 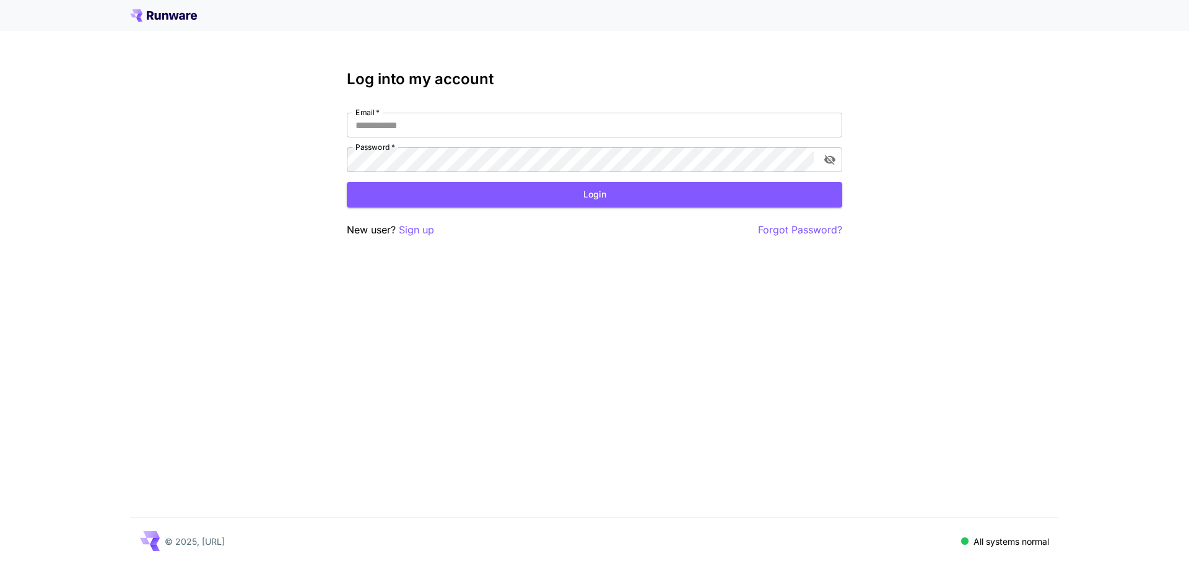 I want to click on p: All systems normal, so click(x=1011, y=541).